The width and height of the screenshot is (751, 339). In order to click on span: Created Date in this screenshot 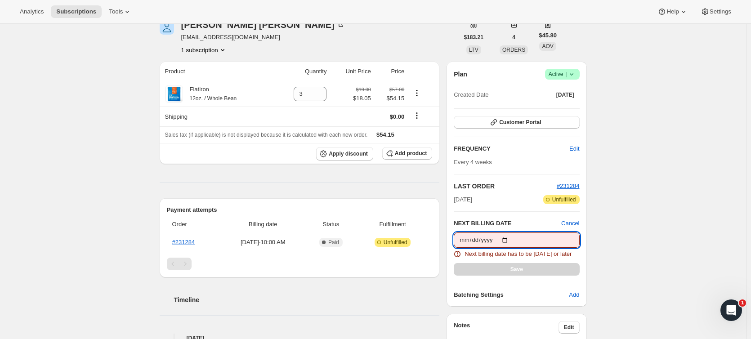, I will do `click(471, 95)`.